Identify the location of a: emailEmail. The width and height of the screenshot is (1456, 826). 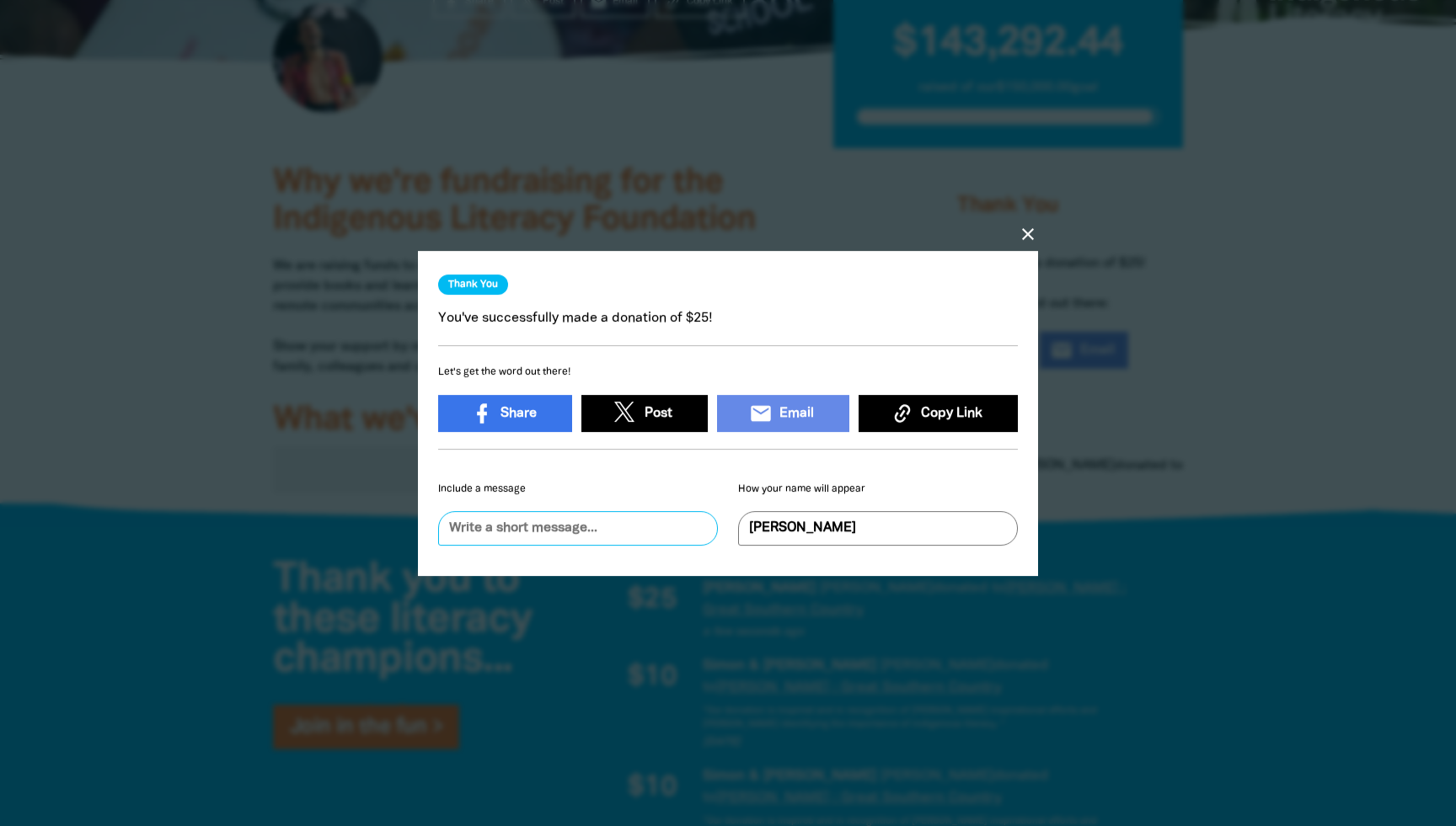
(783, 413).